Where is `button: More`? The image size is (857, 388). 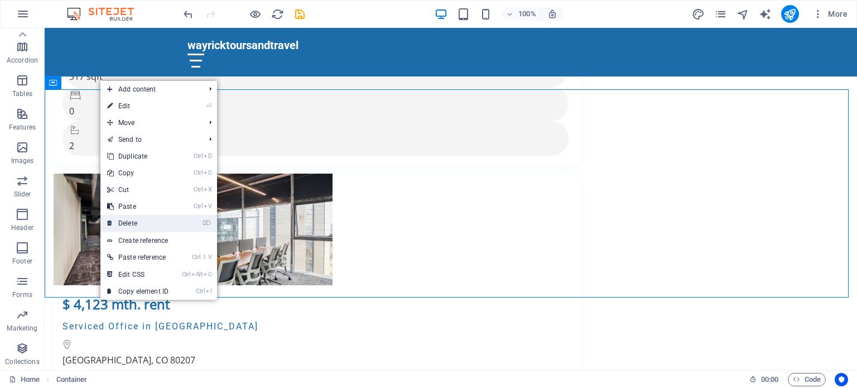
button: More is located at coordinates (830, 14).